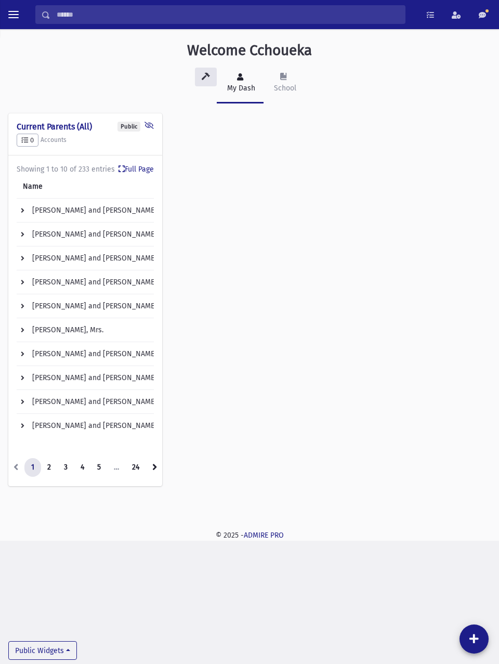 Image resolution: width=499 pixels, height=664 pixels. Describe the element at coordinates (250, 535) in the screenshot. I see `div: © 2025 -` at that location.